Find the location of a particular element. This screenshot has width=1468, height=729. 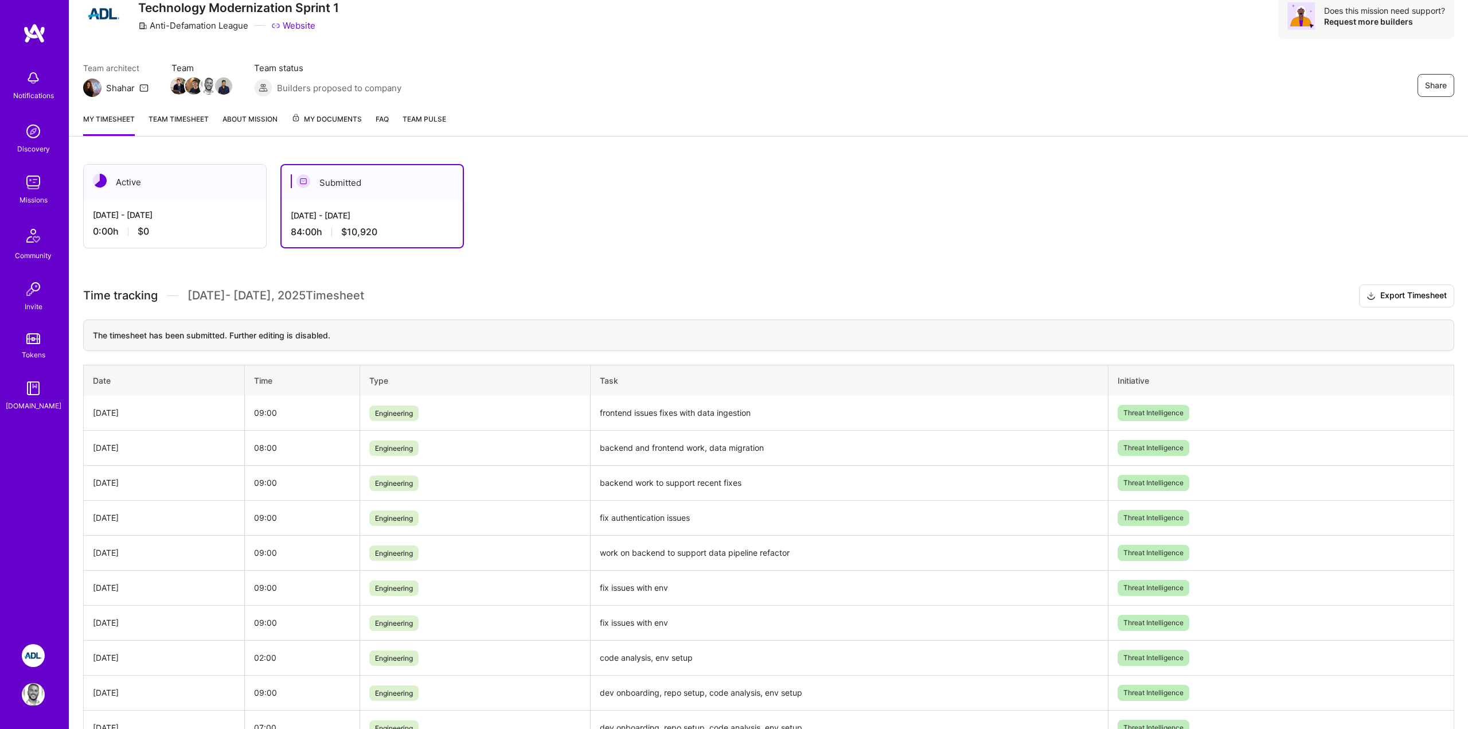

div: Request more builders is located at coordinates (1384, 21).